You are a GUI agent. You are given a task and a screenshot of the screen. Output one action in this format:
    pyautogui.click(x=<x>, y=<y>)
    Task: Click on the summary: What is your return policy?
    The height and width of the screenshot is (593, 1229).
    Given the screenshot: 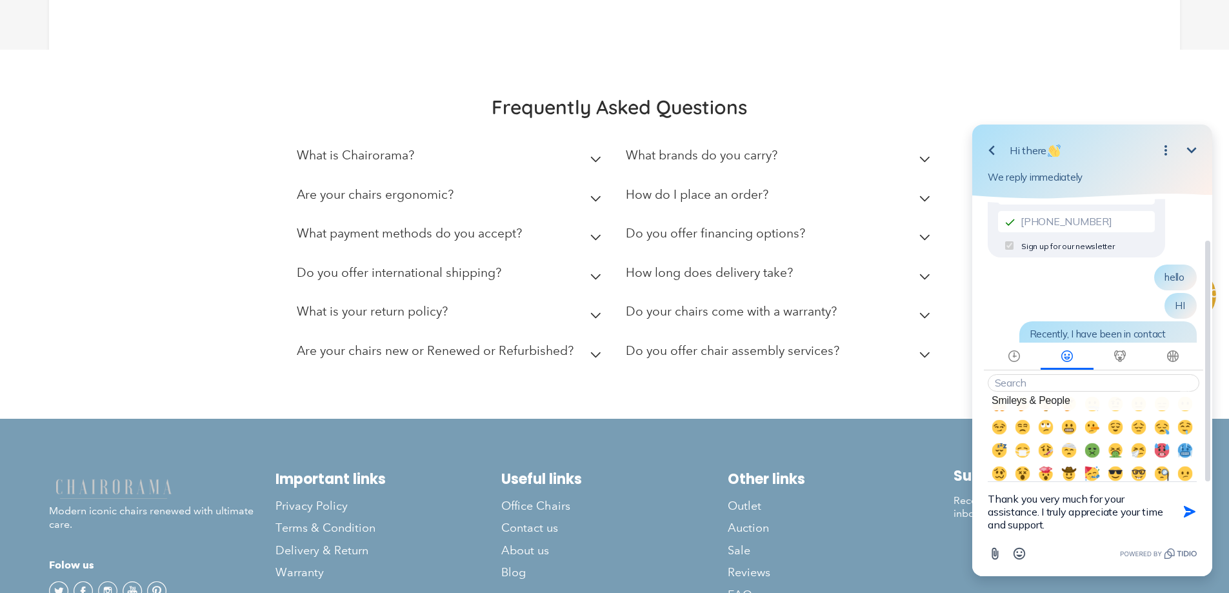 What is the action you would take?
    pyautogui.click(x=452, y=314)
    